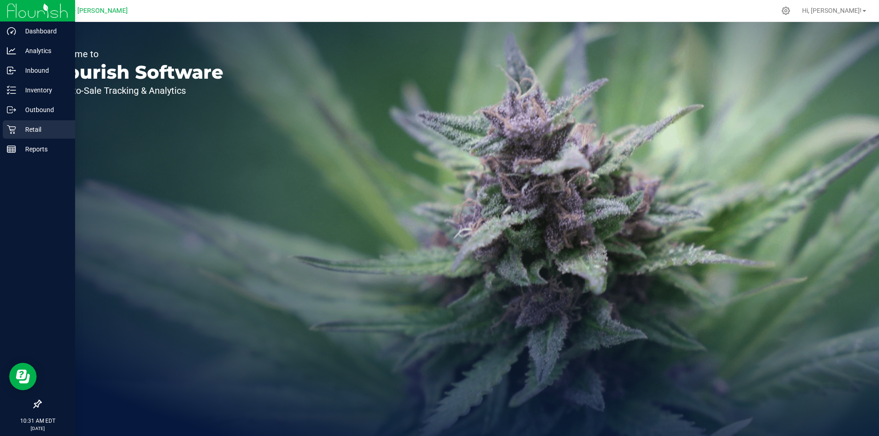 The height and width of the screenshot is (436, 879). Describe the element at coordinates (11, 51) in the screenshot. I see `inline-svg: Analytics` at that location.